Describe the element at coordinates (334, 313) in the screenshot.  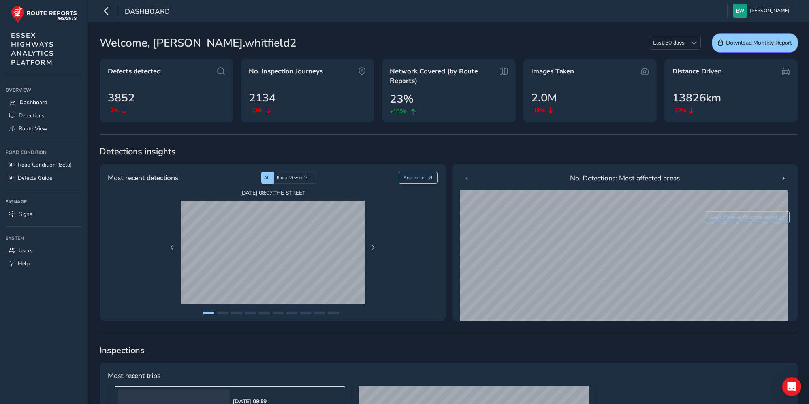
I see `button: Page 10` at that location.